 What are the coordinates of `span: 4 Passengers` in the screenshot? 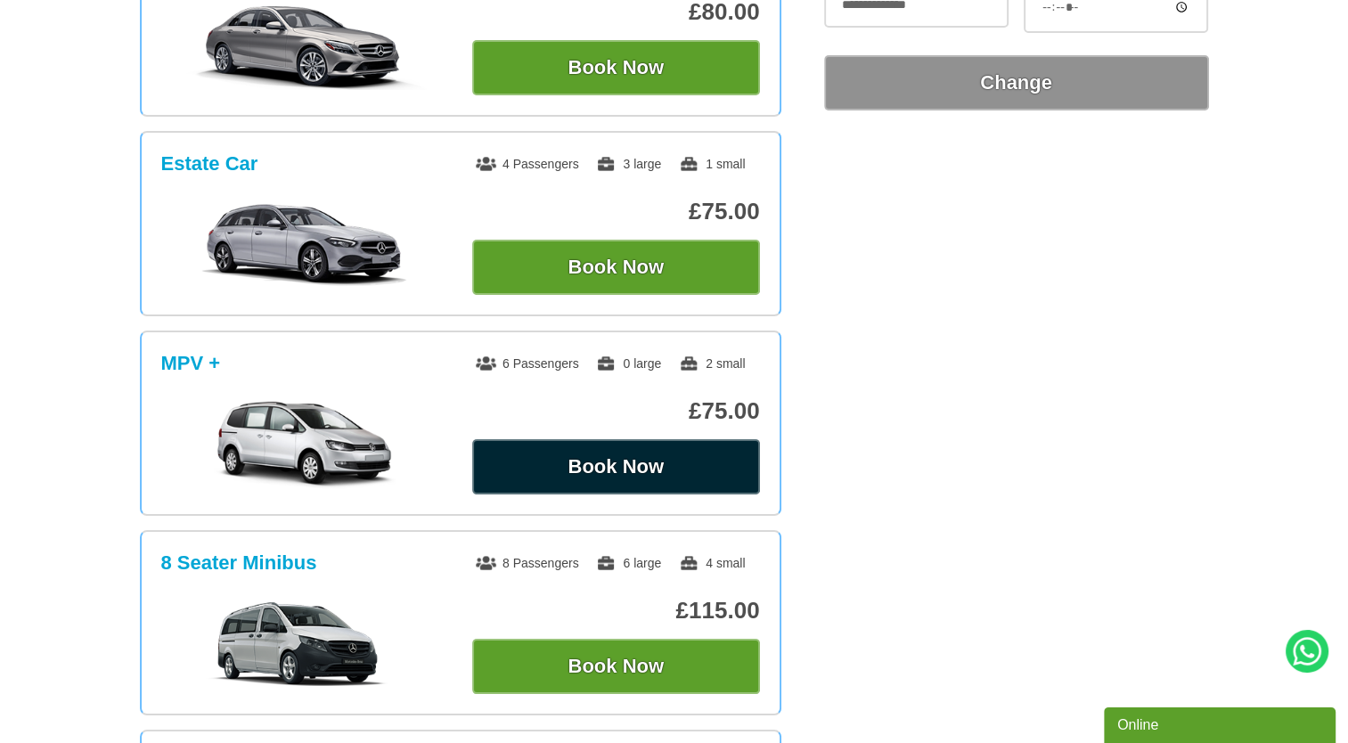 It's located at (527, 164).